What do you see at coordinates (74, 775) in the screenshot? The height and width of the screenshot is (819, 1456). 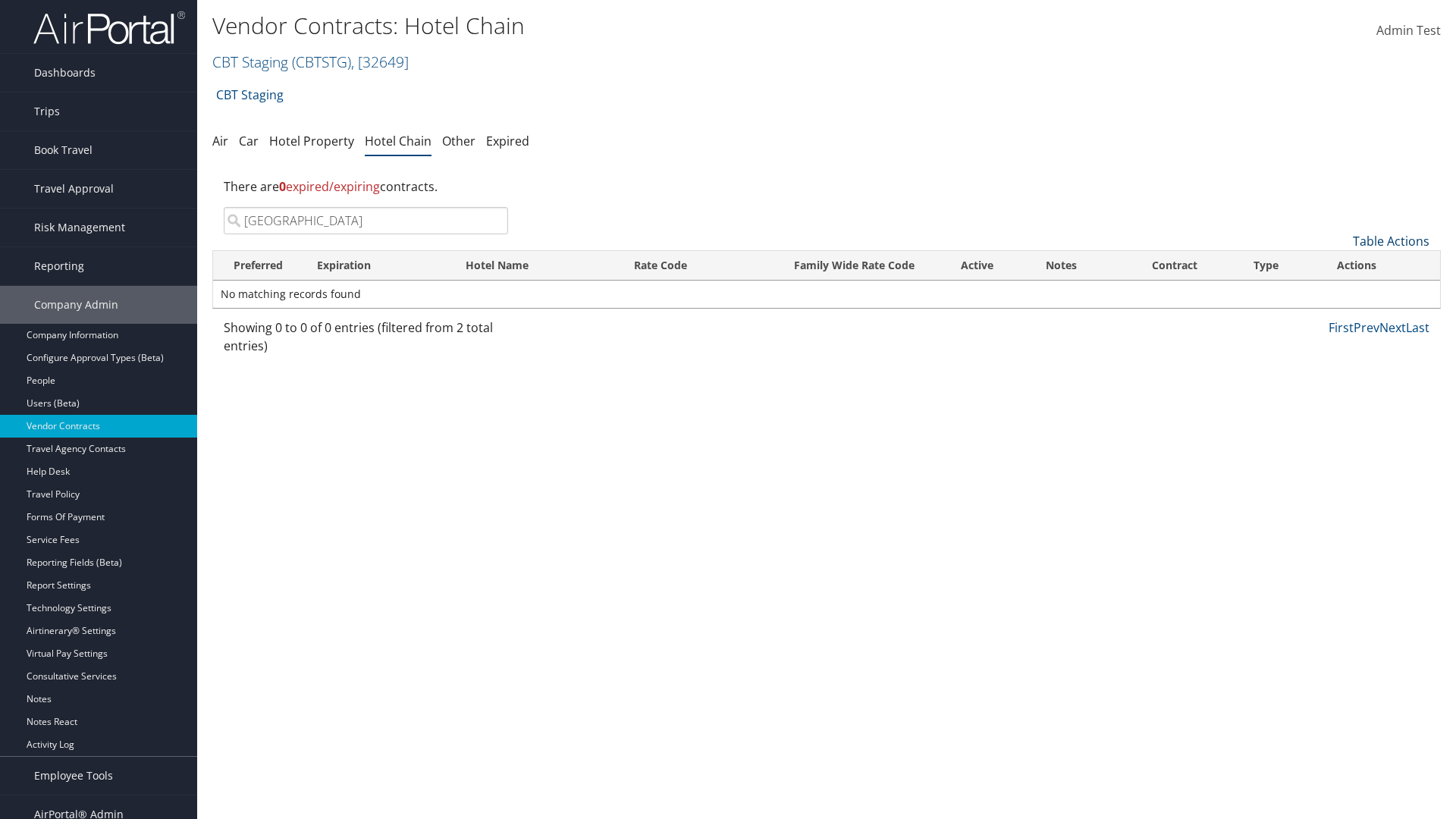 I see `span: Employee Tools` at bounding box center [74, 775].